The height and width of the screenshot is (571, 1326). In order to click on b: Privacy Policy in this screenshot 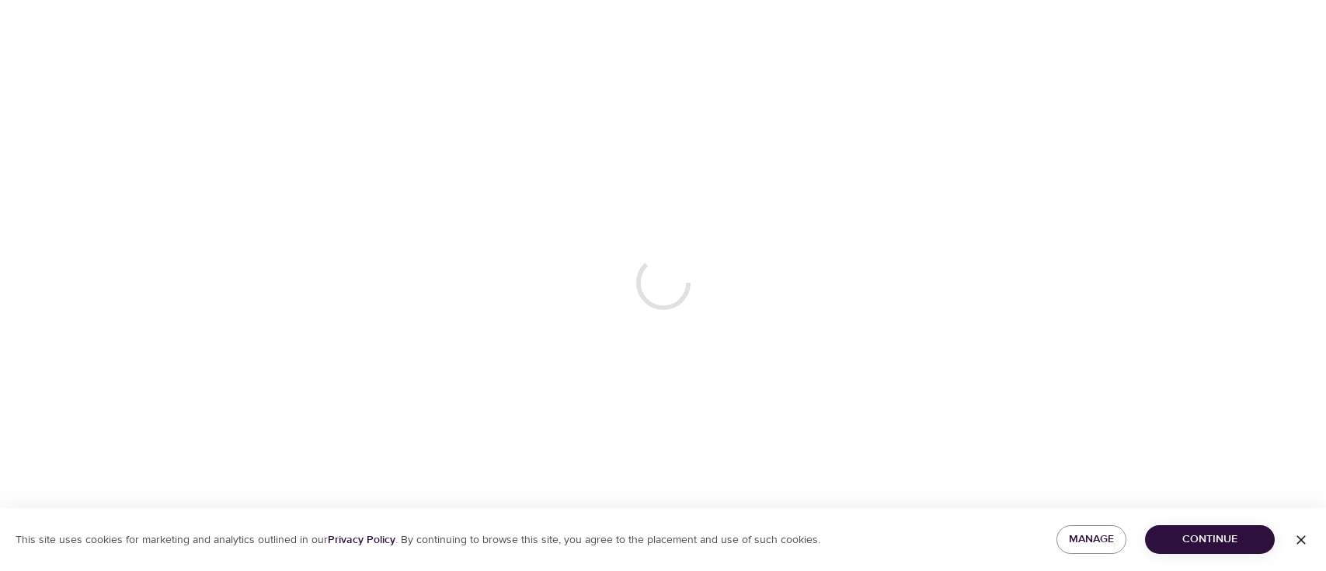, I will do `click(361, 540)`.